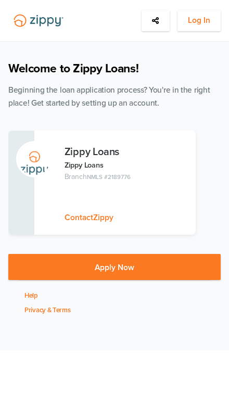 The image size is (229, 395). I want to click on h3: Zippy Loans, so click(128, 152).